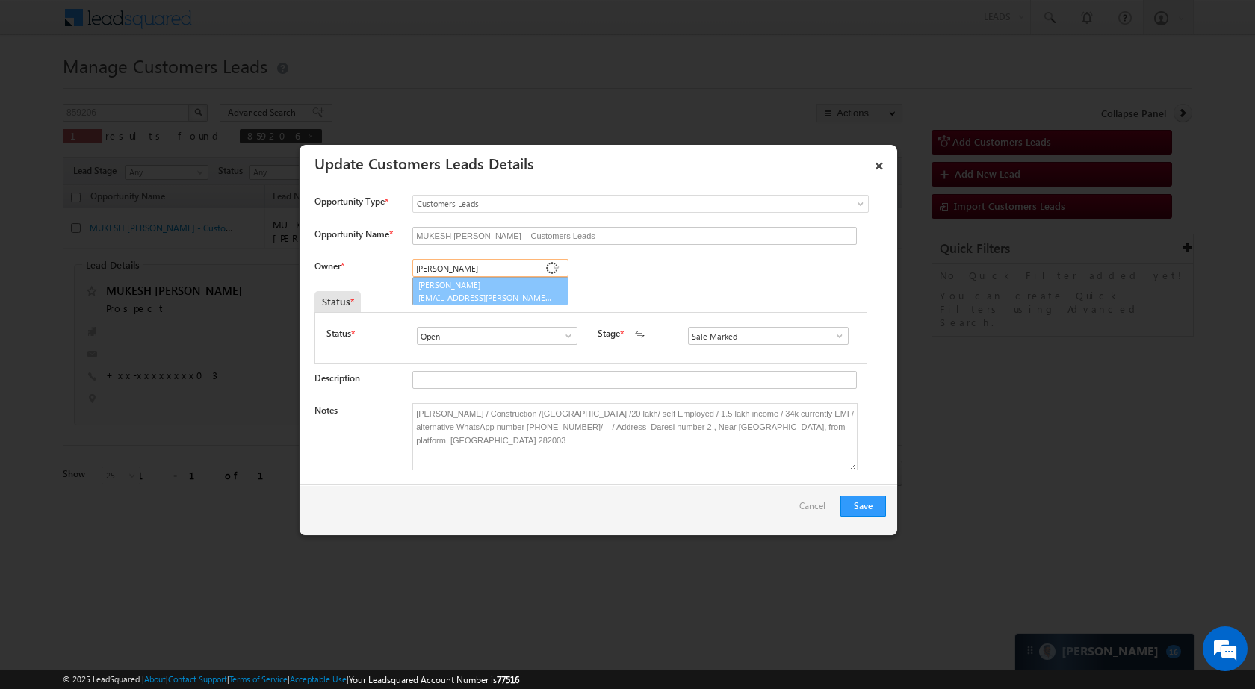 This screenshot has width=1255, height=689. Describe the element at coordinates (816, 510) in the screenshot. I see `a: Cancel` at that location.